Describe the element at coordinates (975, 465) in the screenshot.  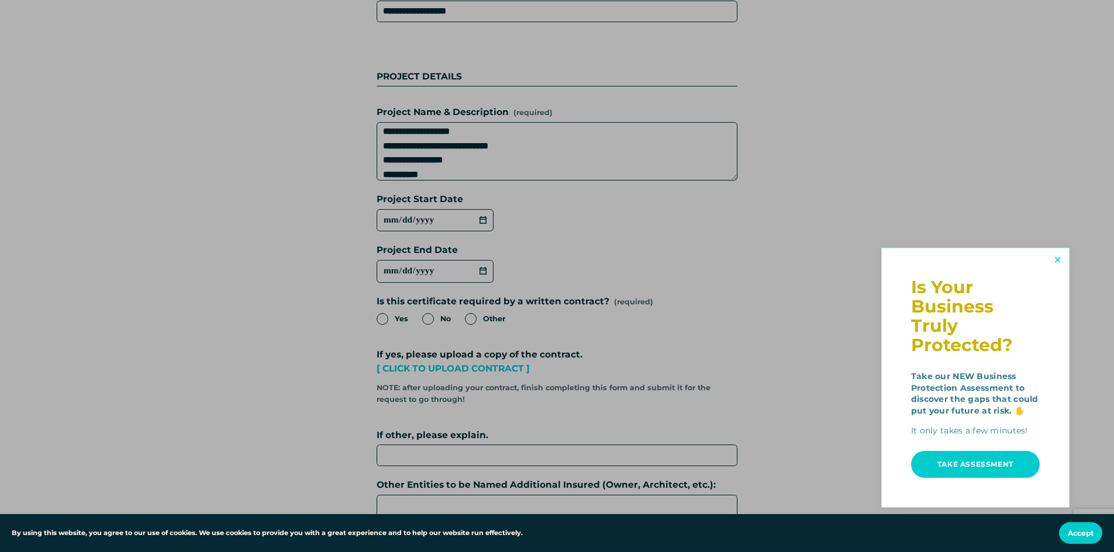
I see `a: Take Assessment` at that location.